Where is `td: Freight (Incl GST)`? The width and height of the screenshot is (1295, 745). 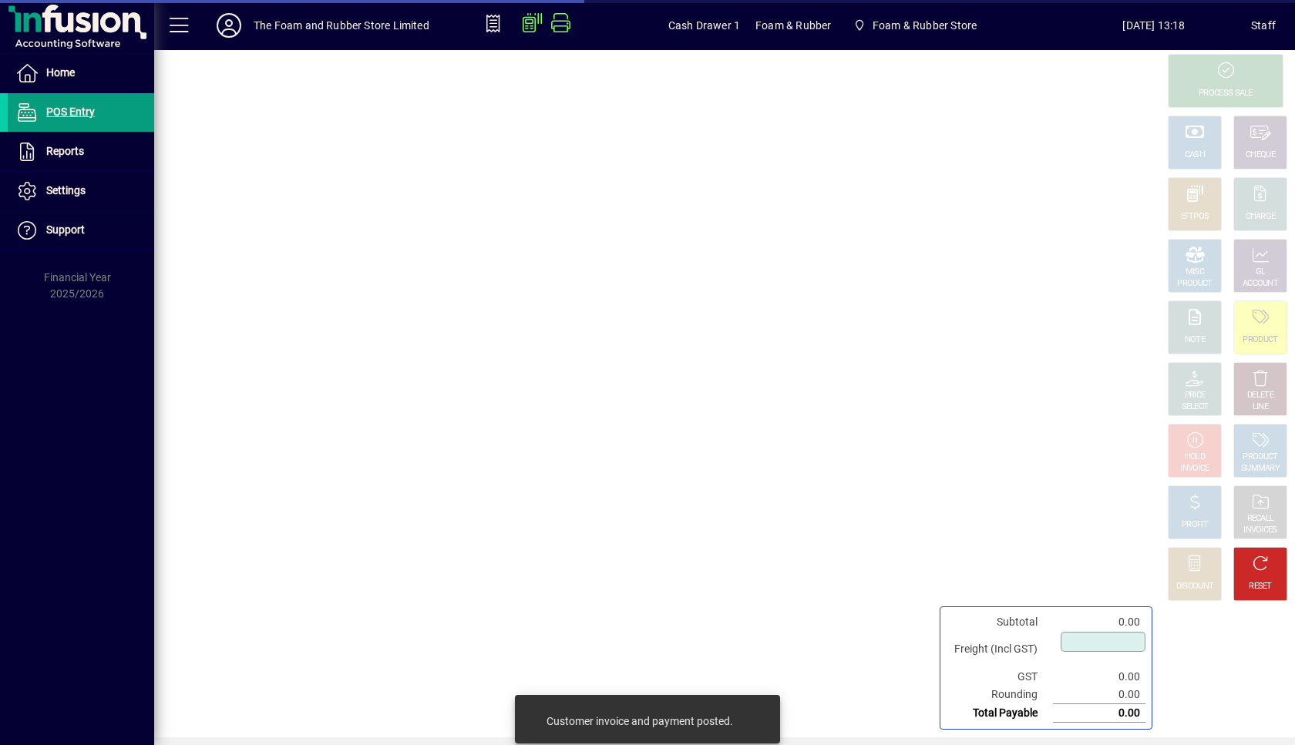
td: Freight (Incl GST) is located at coordinates (1000, 650).